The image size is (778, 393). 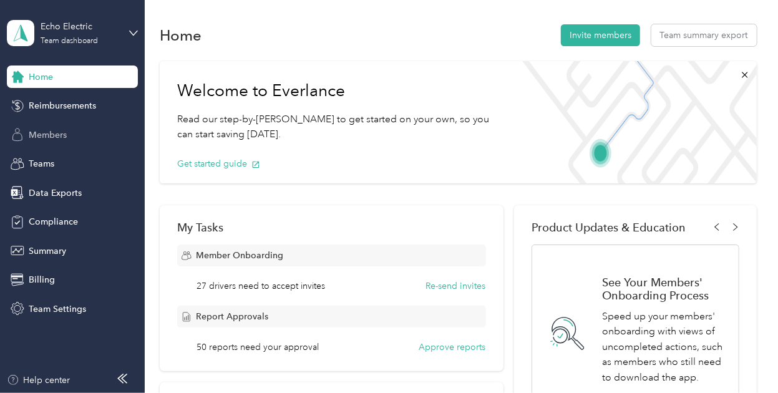 What do you see at coordinates (262, 286) in the screenshot?
I see `span: 27 drivers need to accept invites` at bounding box center [262, 286].